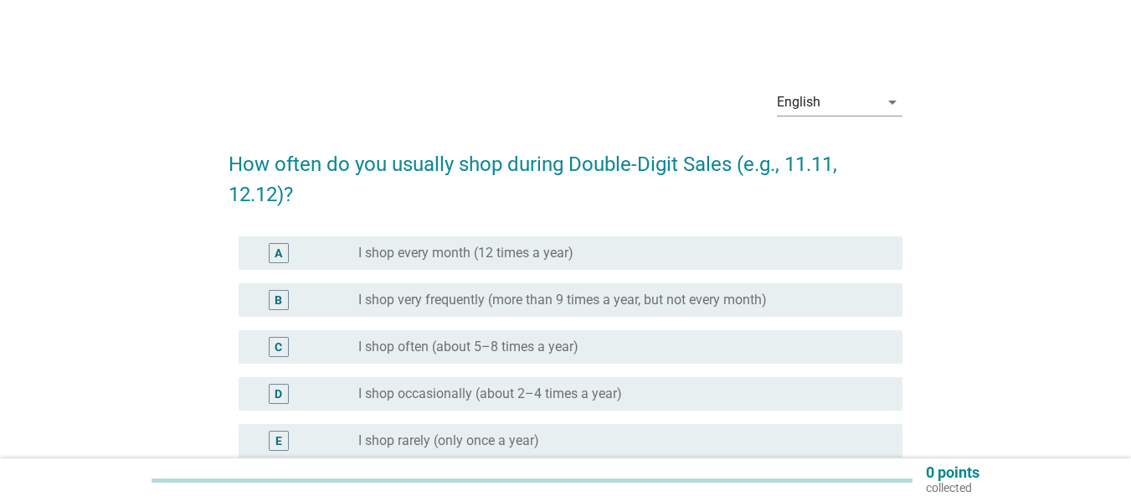 Image resolution: width=1131 pixels, height=502 pixels. I want to click on i: arrow_drop_down, so click(893, 102).